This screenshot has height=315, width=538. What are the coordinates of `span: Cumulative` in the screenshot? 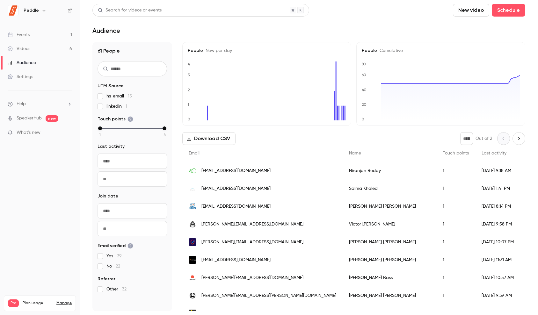 It's located at (389, 51).